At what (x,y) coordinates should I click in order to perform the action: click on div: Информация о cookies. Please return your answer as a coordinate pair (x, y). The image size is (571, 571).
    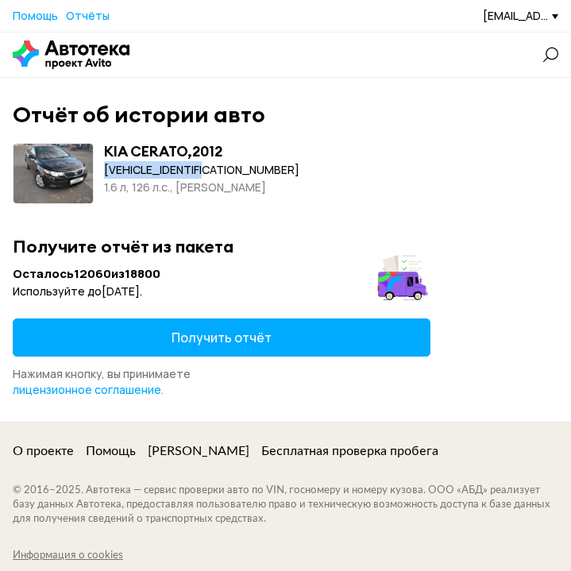
    Looking at the image, I should click on (107, 556).